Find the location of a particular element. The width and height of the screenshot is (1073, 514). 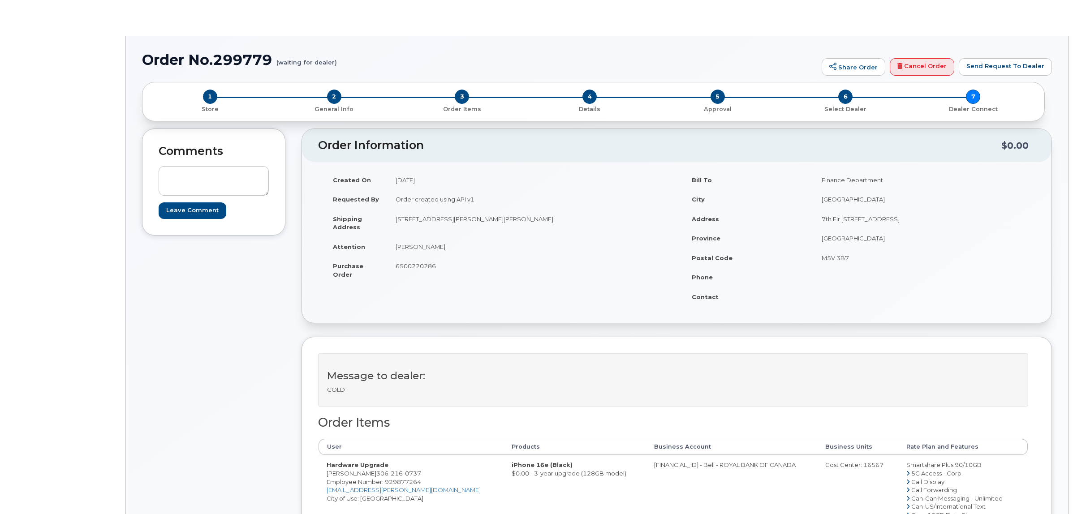

span: 6 is located at coordinates (845, 97).